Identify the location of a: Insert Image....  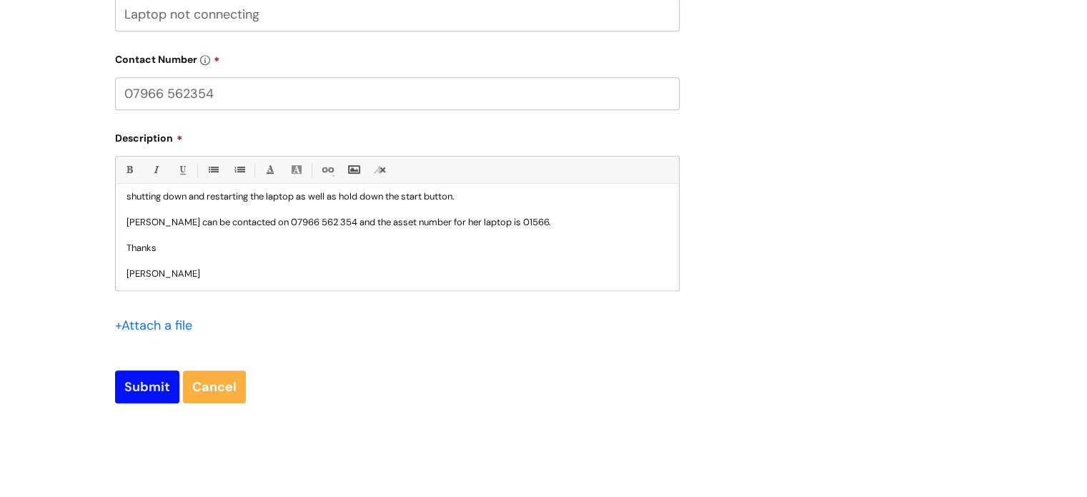
(353, 169).